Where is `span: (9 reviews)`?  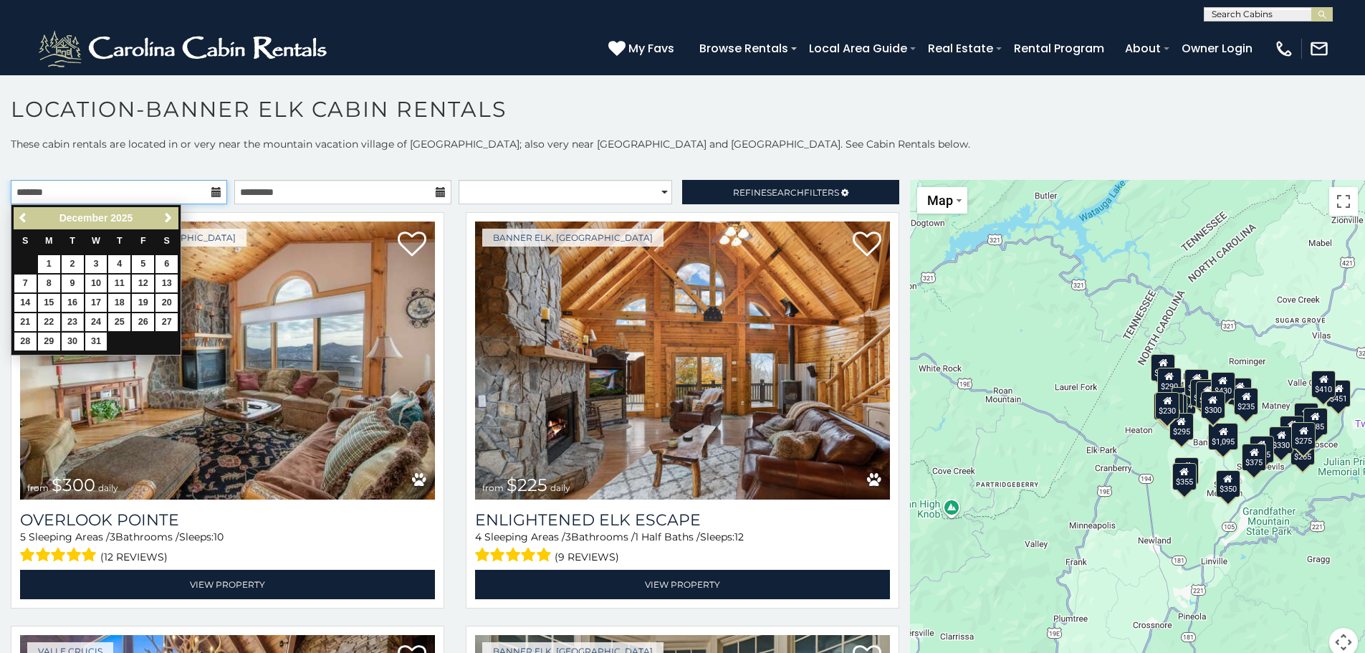 span: (9 reviews) is located at coordinates (587, 557).